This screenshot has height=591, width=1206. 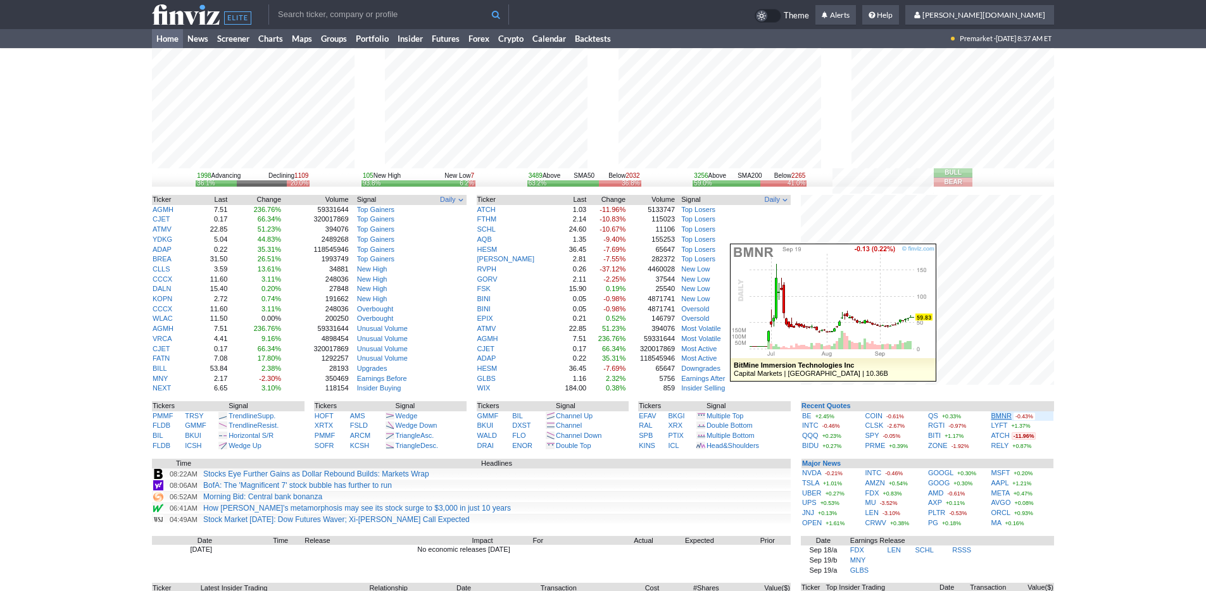 I want to click on span: -10.67%, so click(x=612, y=229).